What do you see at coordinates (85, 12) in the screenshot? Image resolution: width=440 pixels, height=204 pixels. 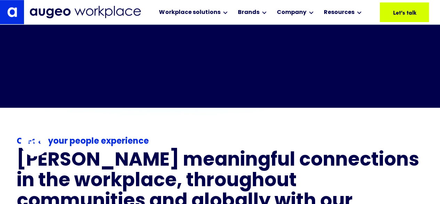 I see `img: Augeo Workplace business unit full logo in mignight blue.` at bounding box center [85, 12].